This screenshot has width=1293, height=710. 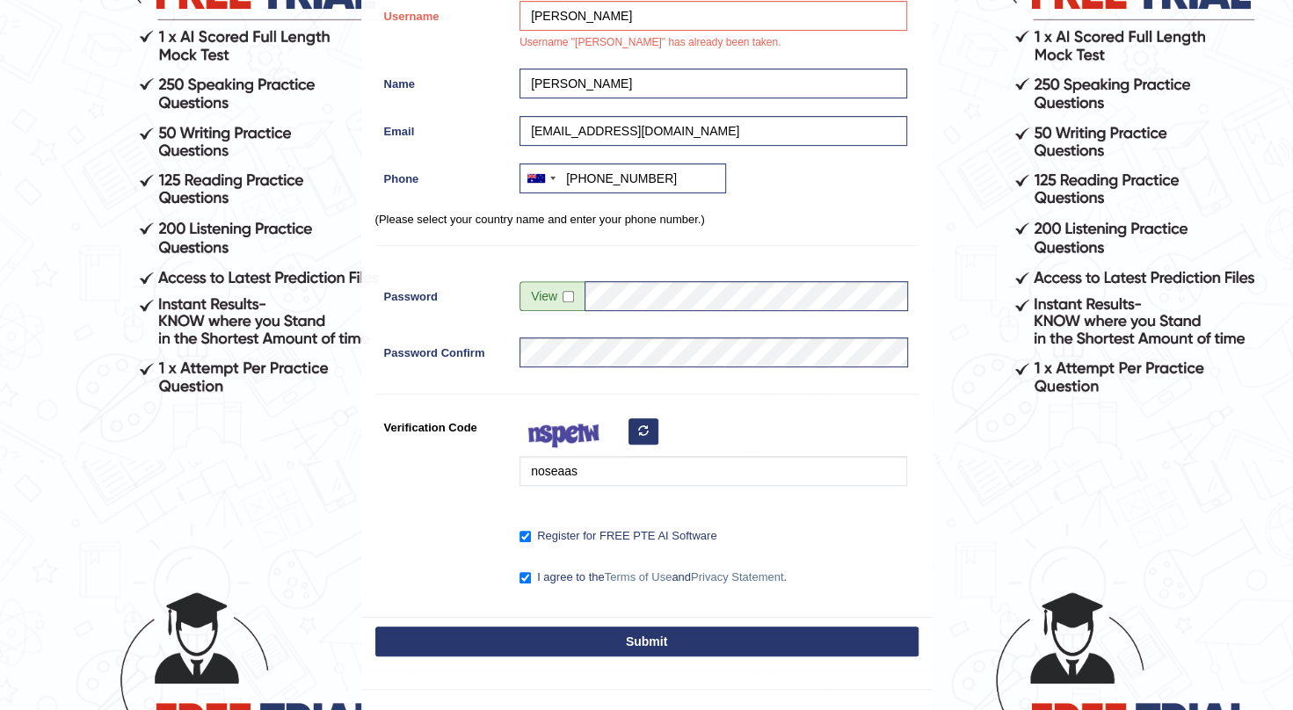 What do you see at coordinates (443, 175) in the screenshot?
I see `label: Phone` at bounding box center [443, 175].